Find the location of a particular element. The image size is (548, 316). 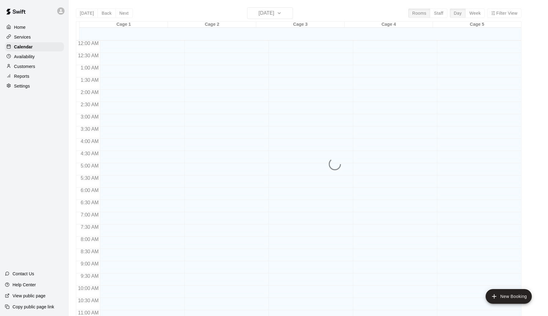

span: 4:30 AM is located at coordinates (90, 153).